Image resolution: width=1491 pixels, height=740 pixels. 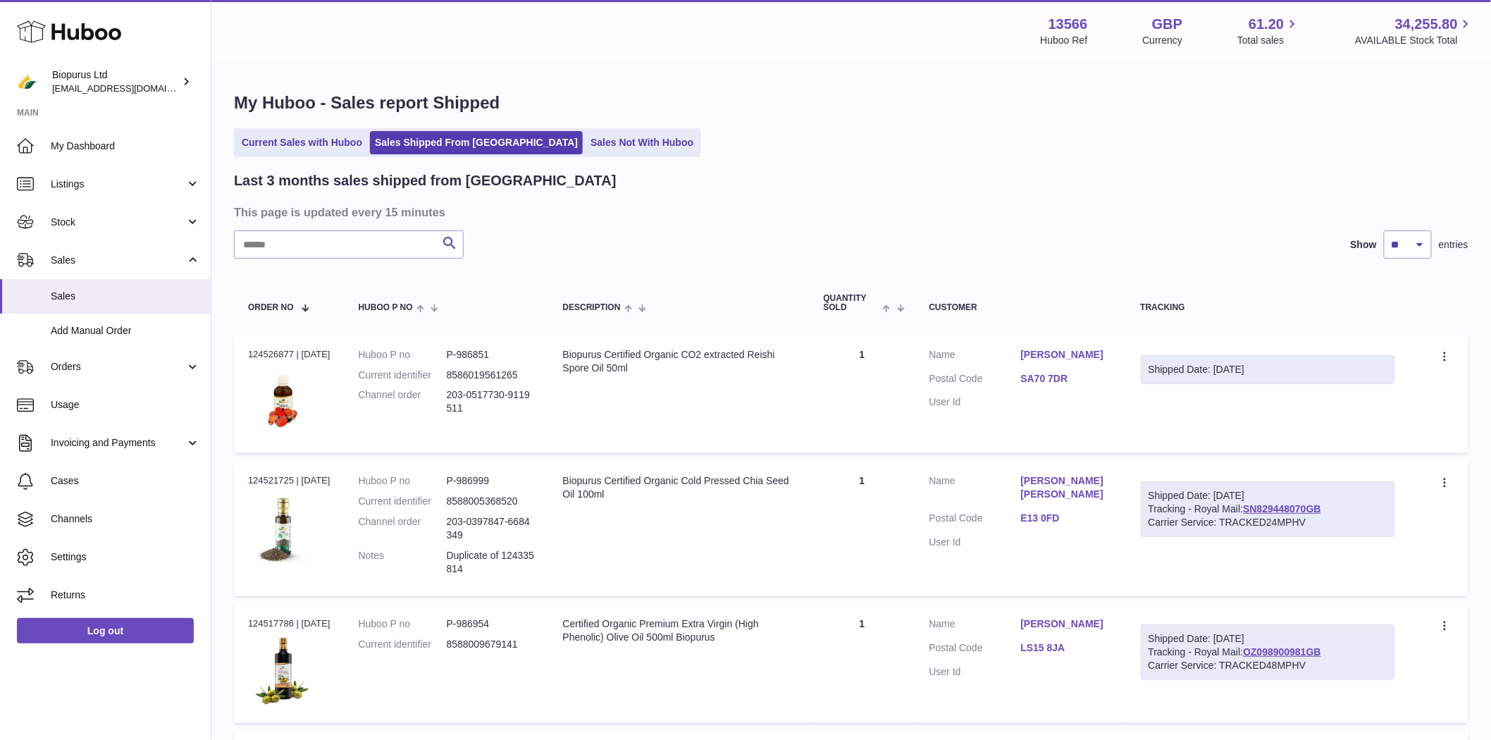 What do you see at coordinates (1268, 307) in the screenshot?
I see `div: Tracking` at bounding box center [1268, 307].